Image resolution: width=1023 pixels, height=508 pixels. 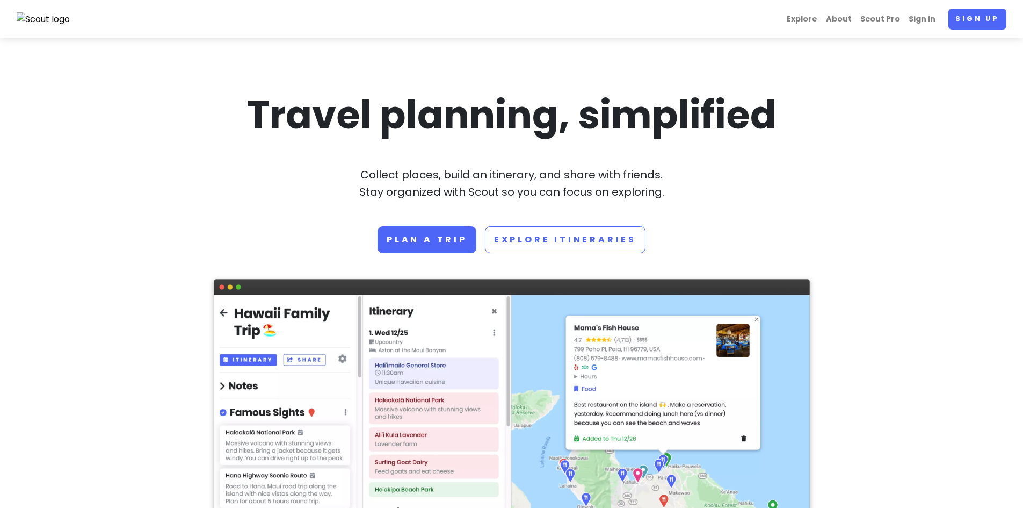 What do you see at coordinates (512, 115) in the screenshot?
I see `h1: Travel planning, simplified` at bounding box center [512, 115].